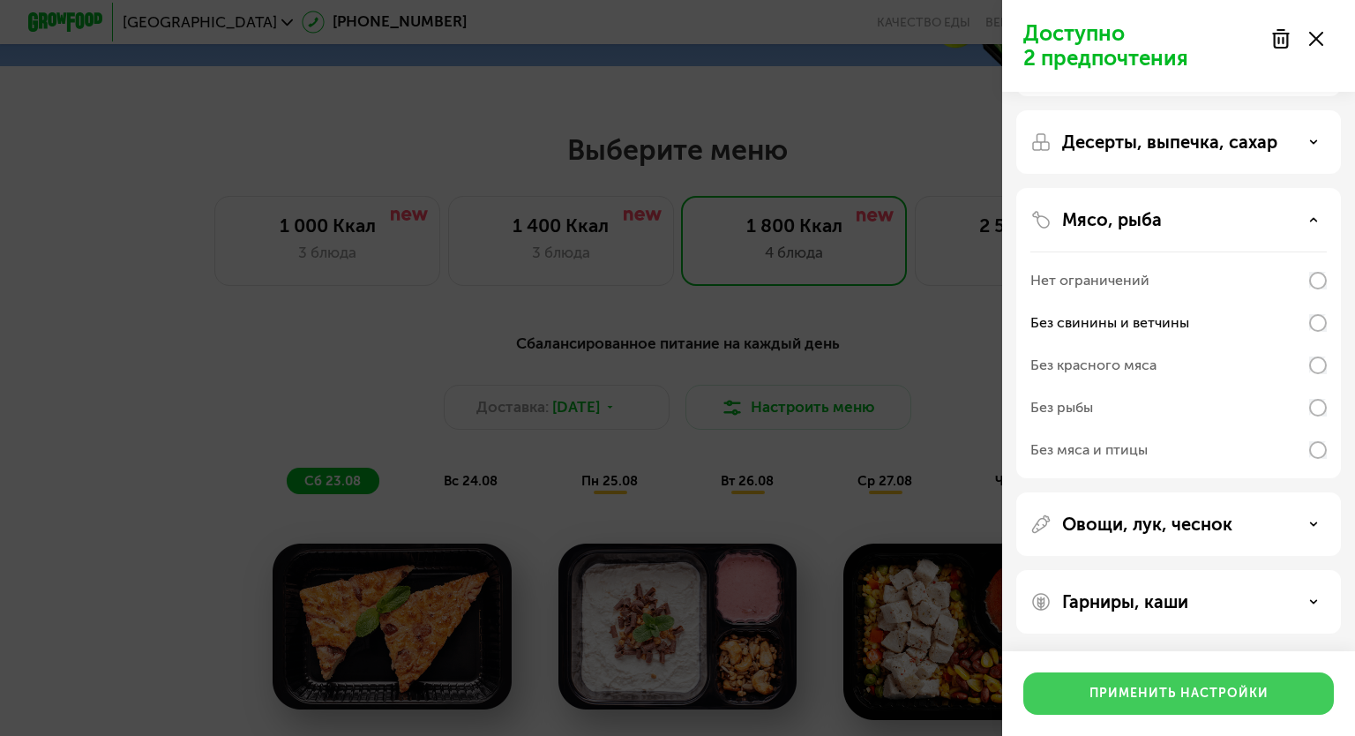 The image size is (1355, 736). Describe the element at coordinates (1125, 602) in the screenshot. I see `p: Гарниры, каши` at that location.